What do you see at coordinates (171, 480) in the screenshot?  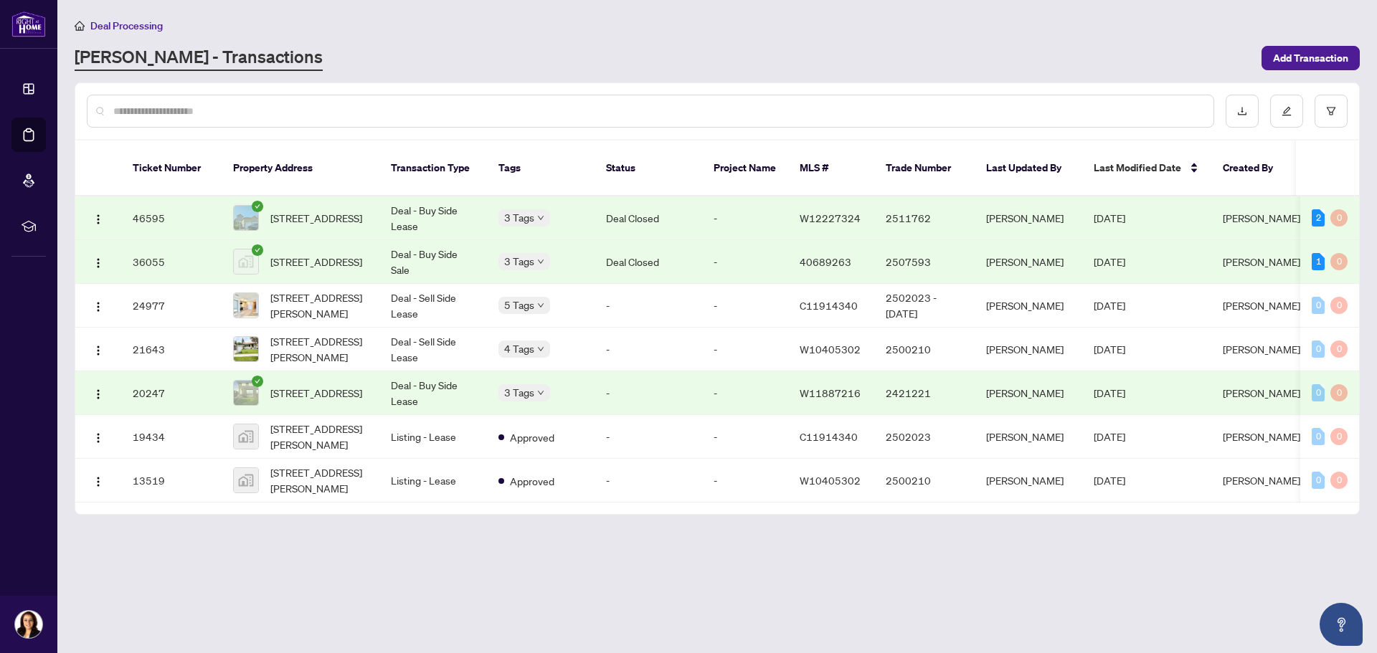 I see `td: 13519` at bounding box center [171, 480].